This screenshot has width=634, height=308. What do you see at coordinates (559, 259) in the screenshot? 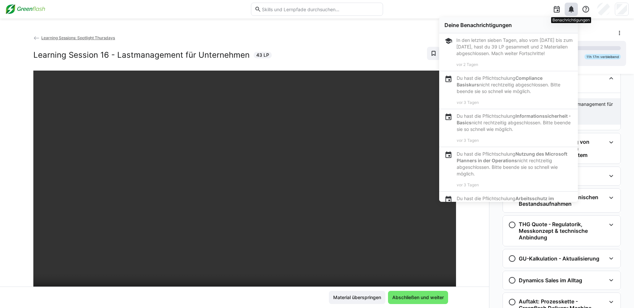
I see `h3: GU-Kalkulation - Aktualisierung` at bounding box center [559, 259].